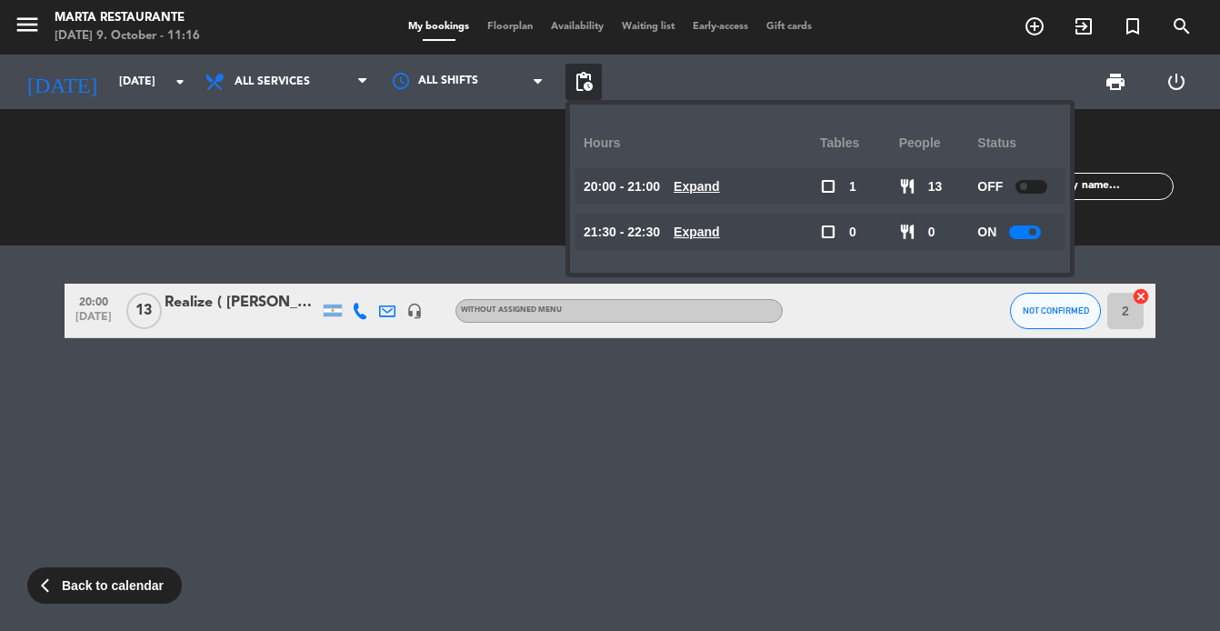  Describe the element at coordinates (938, 143) in the screenshot. I see `div: people` at that location.